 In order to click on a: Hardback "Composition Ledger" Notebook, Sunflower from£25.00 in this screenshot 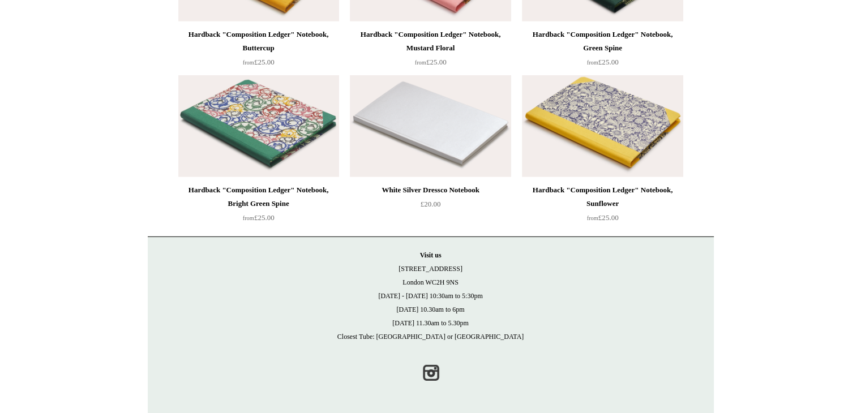, I will do `click(602, 207)`.